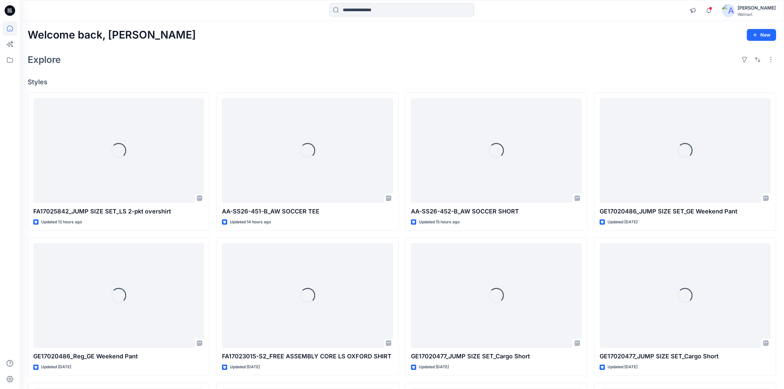 Image resolution: width=784 pixels, height=389 pixels. Describe the element at coordinates (685, 211) in the screenshot. I see `p: GE17020486_JUMP SIZE SET_GE Weekend Pant` at that location.